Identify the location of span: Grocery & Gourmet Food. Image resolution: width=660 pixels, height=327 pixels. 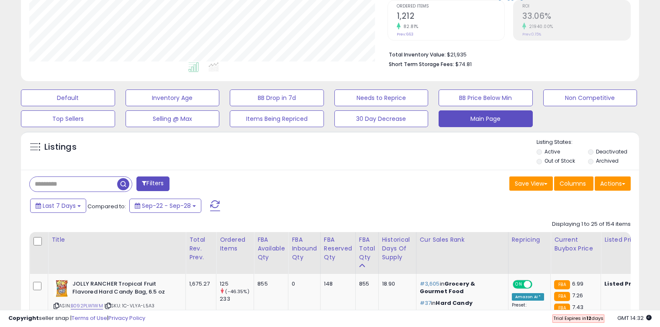
(447, 288).